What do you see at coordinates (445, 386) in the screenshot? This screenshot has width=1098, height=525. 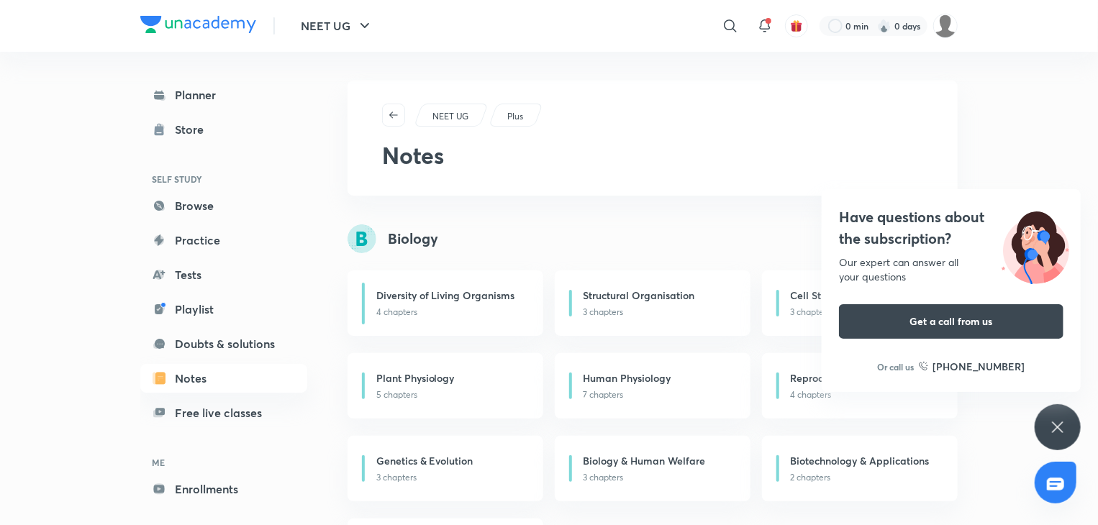 I see `a: Plant Physiology5 chapters` at bounding box center [445, 386].